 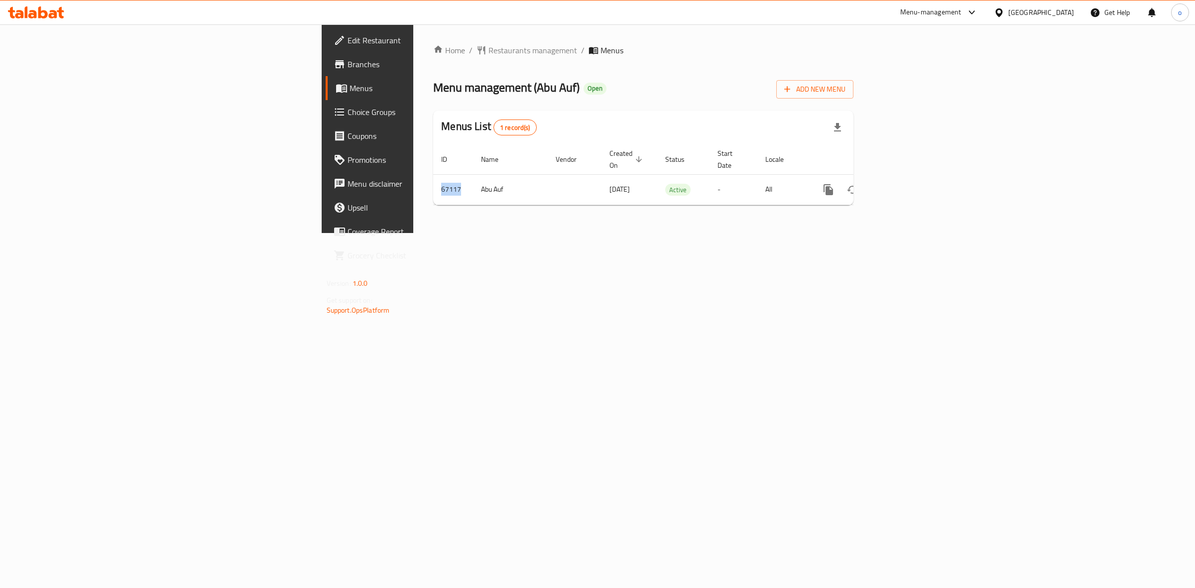 I want to click on div: Open, so click(x=595, y=89).